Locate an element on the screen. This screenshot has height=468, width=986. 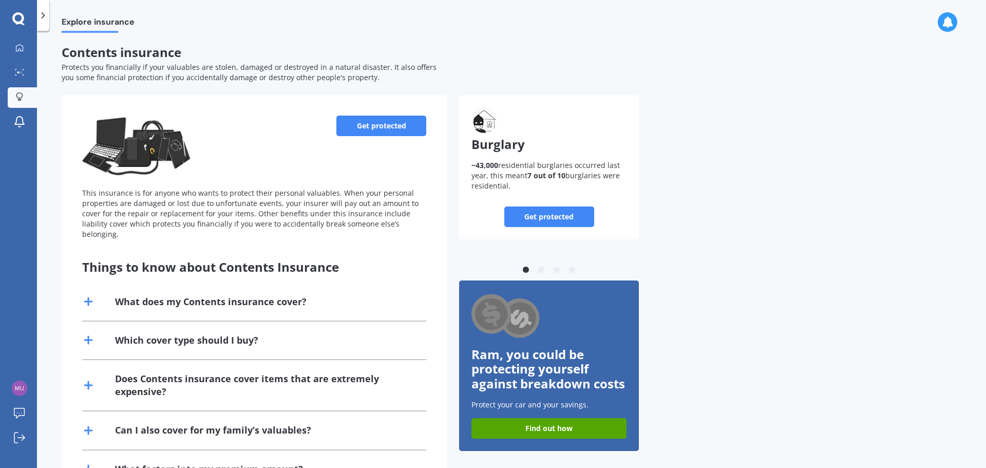
p: Protect your car and your savings. is located at coordinates (549, 405).